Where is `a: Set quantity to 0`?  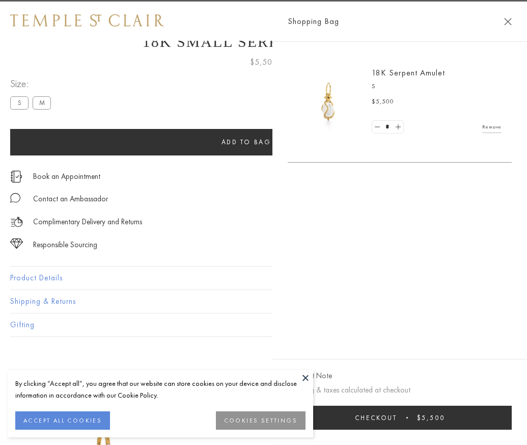 a: Set quantity to 0 is located at coordinates (378, 127).